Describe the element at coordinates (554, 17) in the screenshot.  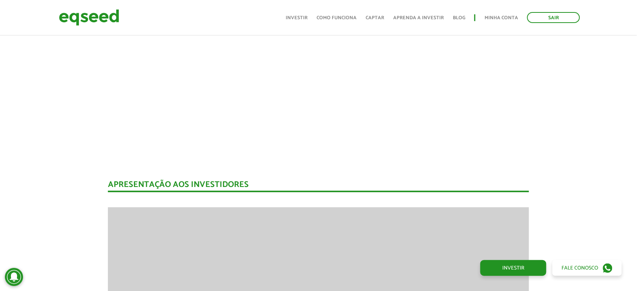
I see `a: Sair` at that location.